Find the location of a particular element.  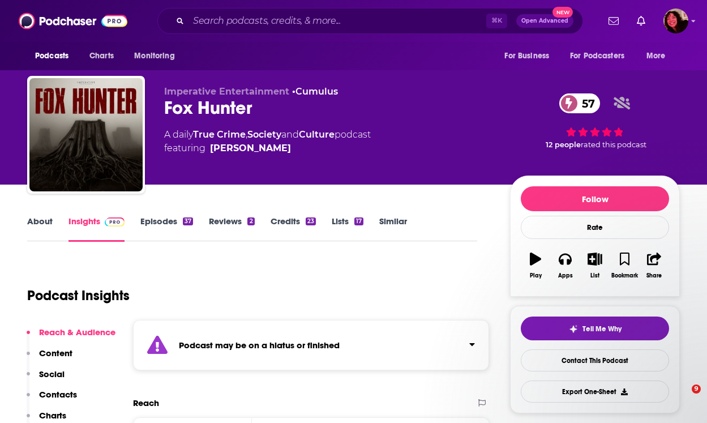

button: Show profile menu is located at coordinates (676, 21).